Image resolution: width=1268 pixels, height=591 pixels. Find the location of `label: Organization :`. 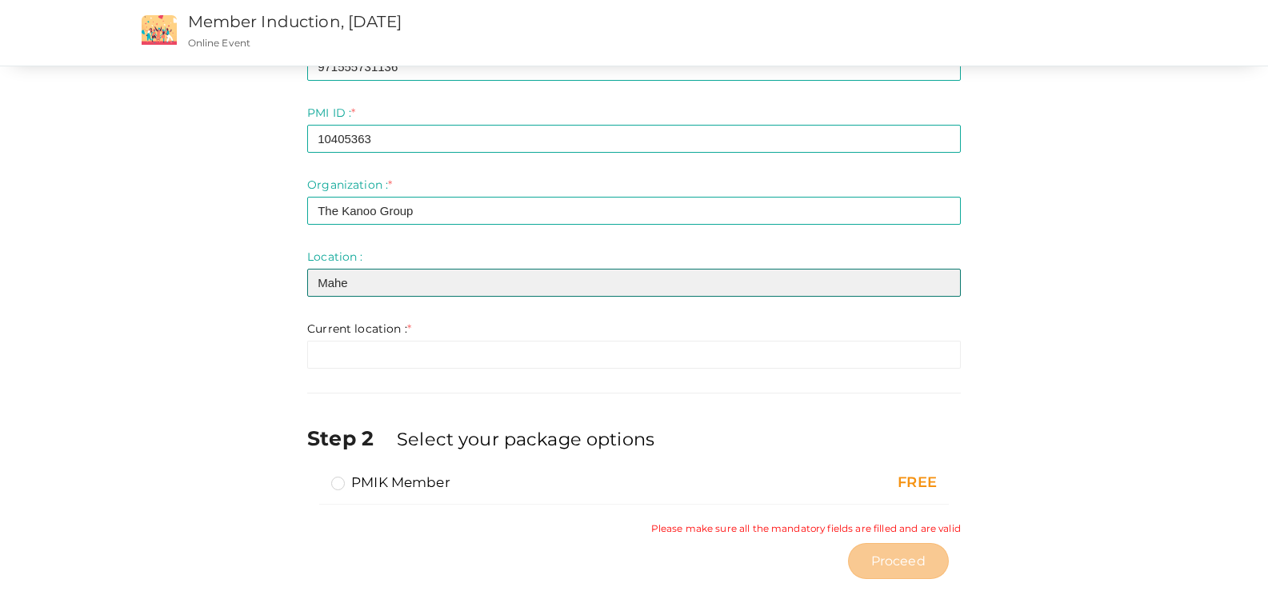

label: Organization : is located at coordinates (350, 185).